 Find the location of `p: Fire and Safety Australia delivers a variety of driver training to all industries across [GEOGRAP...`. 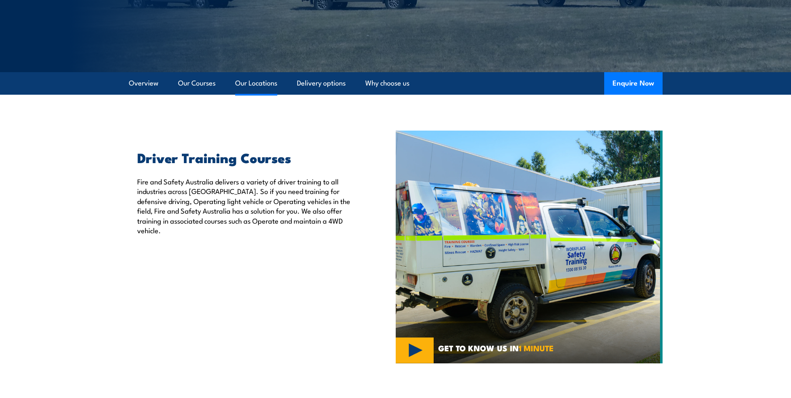

p: Fire and Safety Australia delivers a variety of driver training to all industries across [GEOGRAP... is located at coordinates (247, 206).